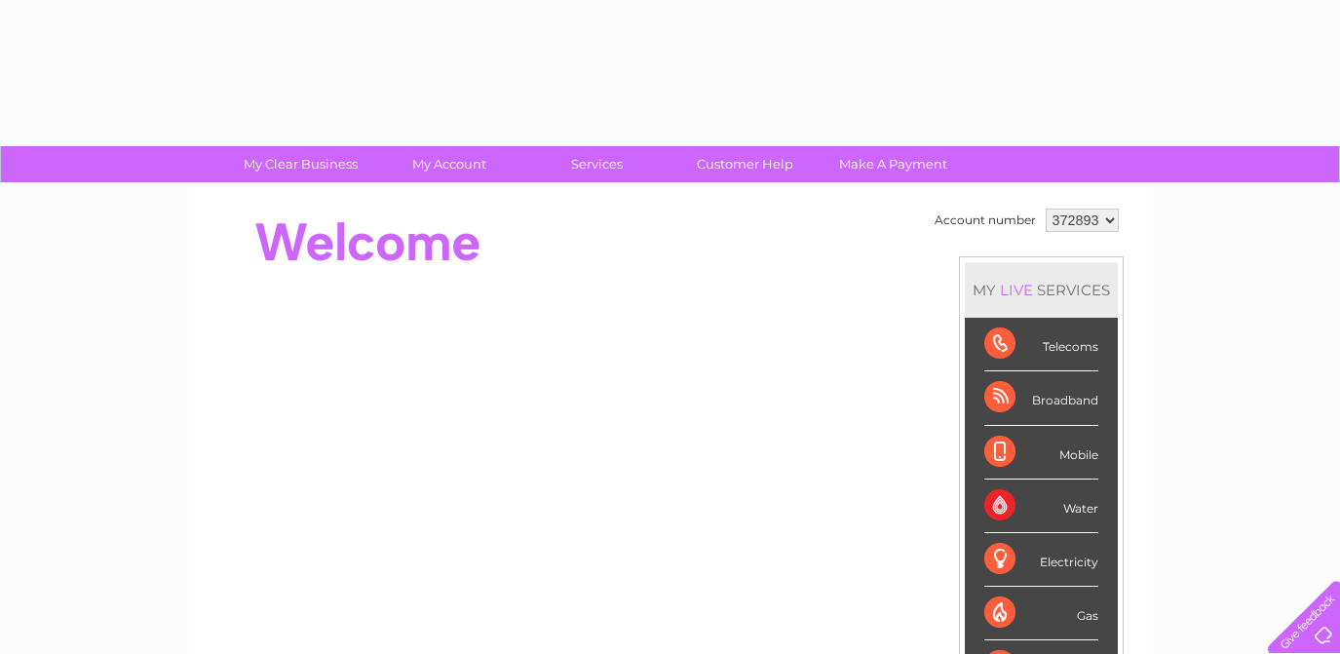 This screenshot has height=654, width=1340. Describe the element at coordinates (448, 164) in the screenshot. I see `a: My Account` at that location.